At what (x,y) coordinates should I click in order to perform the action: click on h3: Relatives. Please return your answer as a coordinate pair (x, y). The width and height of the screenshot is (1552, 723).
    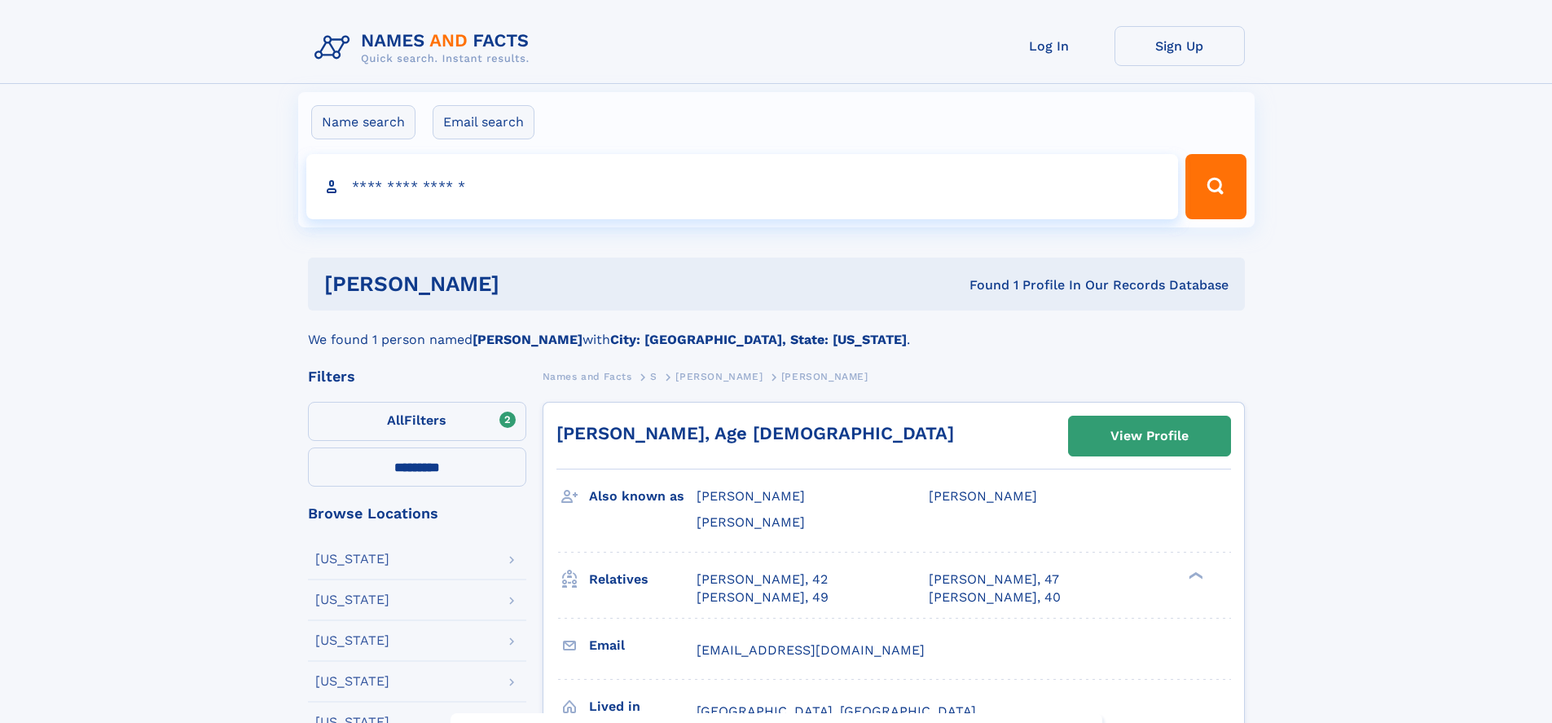
    Looking at the image, I should click on (643, 579).